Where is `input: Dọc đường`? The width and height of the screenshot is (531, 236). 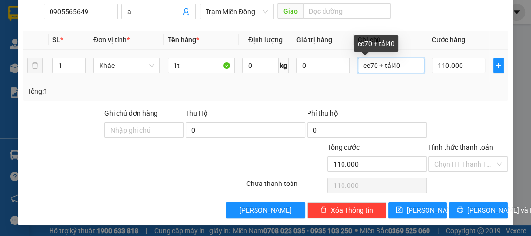 input: Dọc đường is located at coordinates (347, 11).